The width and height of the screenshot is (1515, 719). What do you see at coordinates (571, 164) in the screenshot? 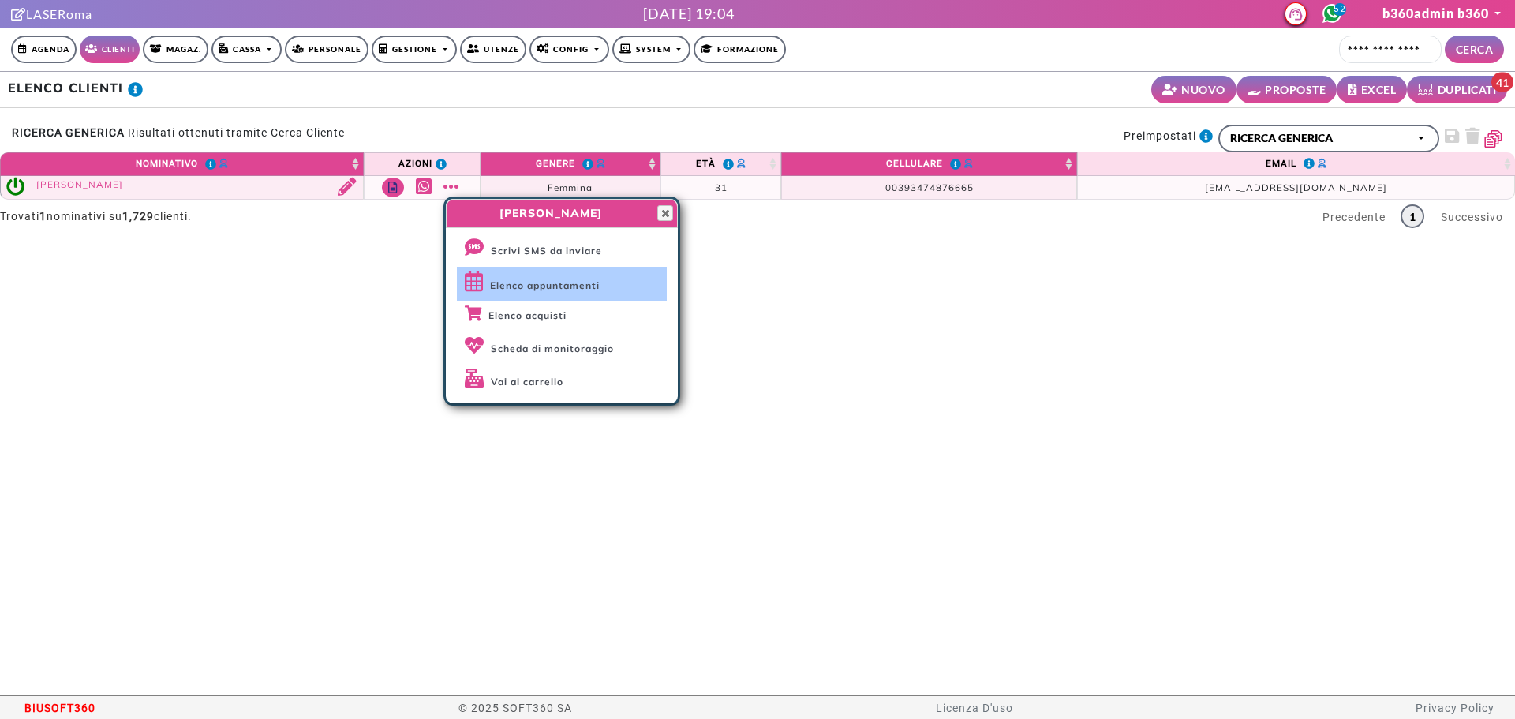
I see `th: Genere : activate to sort column ascending` at bounding box center [571, 164].